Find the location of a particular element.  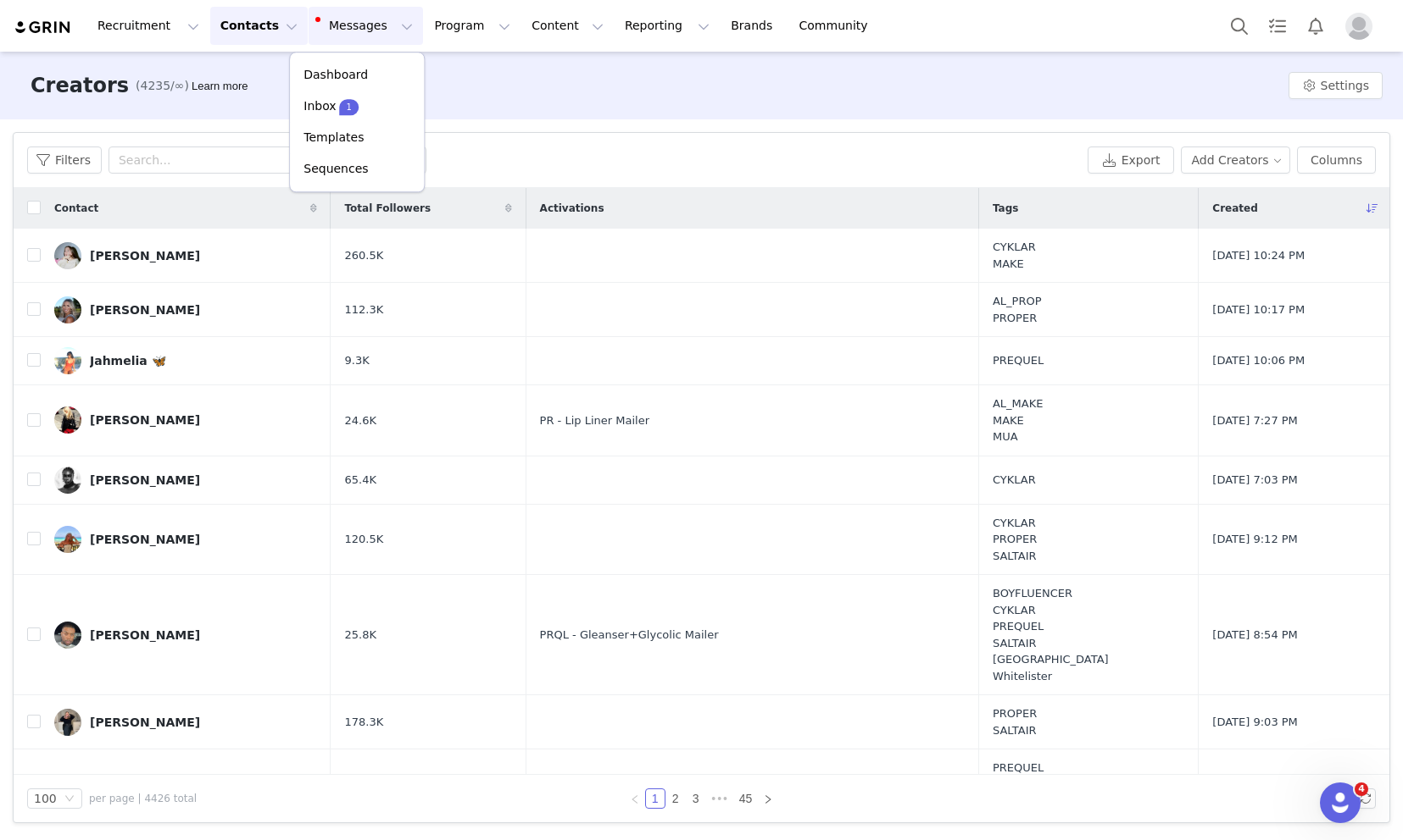

a: Brands is located at coordinates (753, 25).